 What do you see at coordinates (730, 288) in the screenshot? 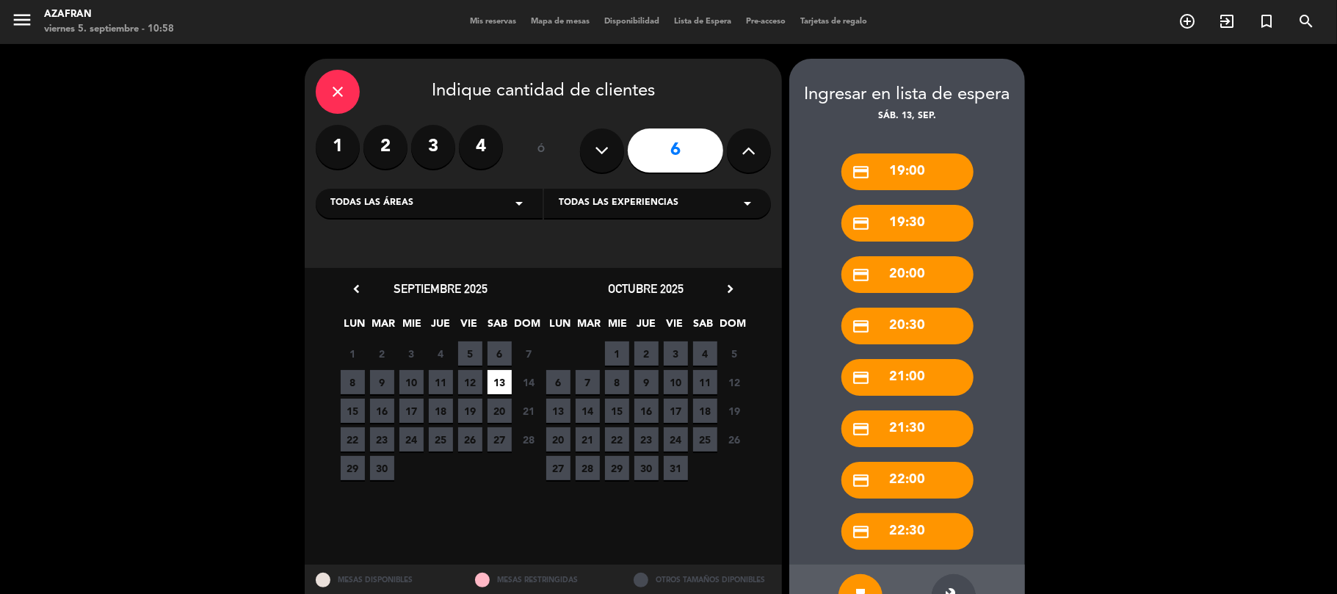
I see `i: chevron_right` at bounding box center [730, 288].